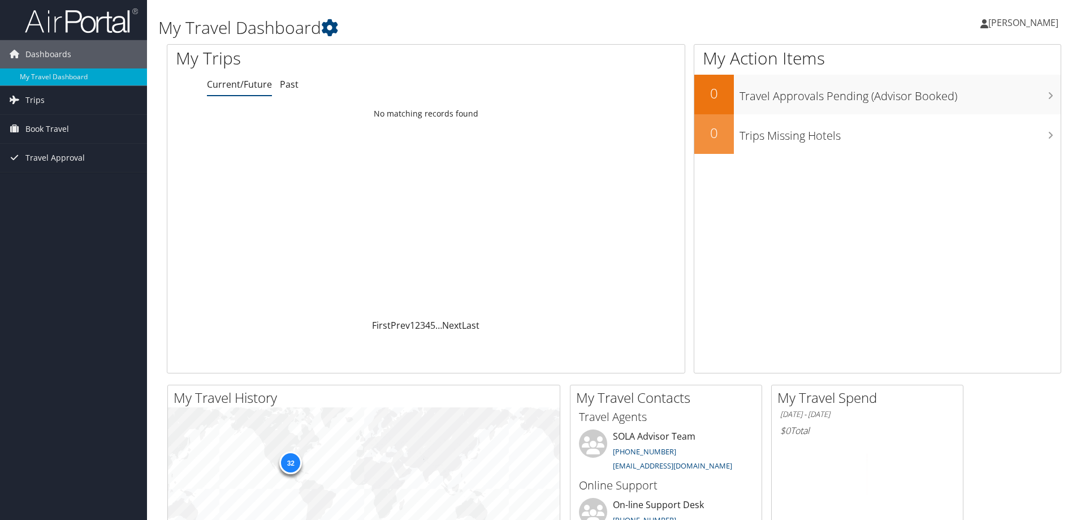 The width and height of the screenshot is (1081, 520). What do you see at coordinates (55, 158) in the screenshot?
I see `span: Travel Approval` at bounding box center [55, 158].